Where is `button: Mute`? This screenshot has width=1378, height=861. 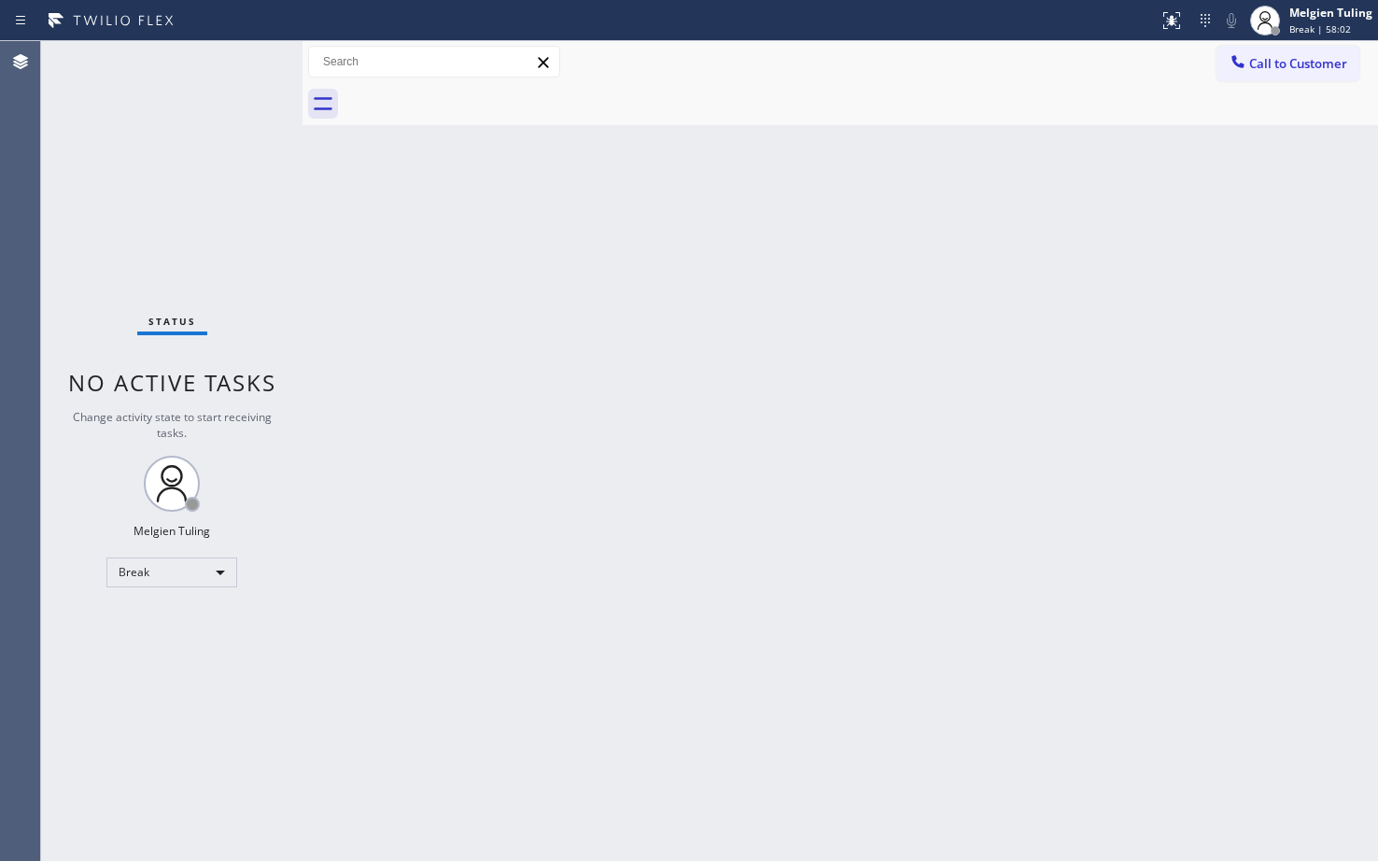
button: Mute is located at coordinates (1231, 21).